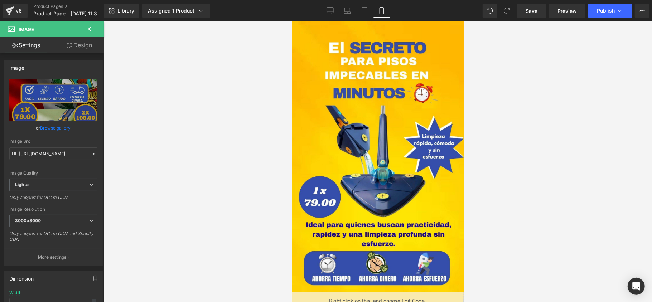 The width and height of the screenshot is (652, 302). I want to click on a: New Library, so click(121, 11).